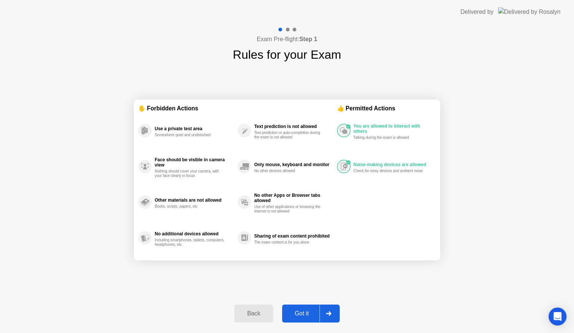  I want to click on div: Including smartphones, tablets, computers, headphones, etc., so click(190, 242).